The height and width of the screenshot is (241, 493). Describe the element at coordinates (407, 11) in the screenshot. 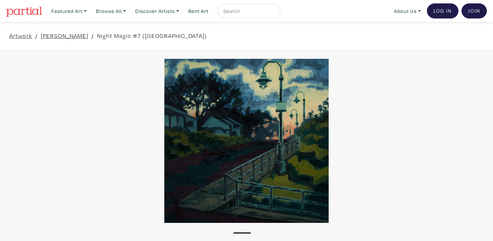

I see `a: About Us` at that location.